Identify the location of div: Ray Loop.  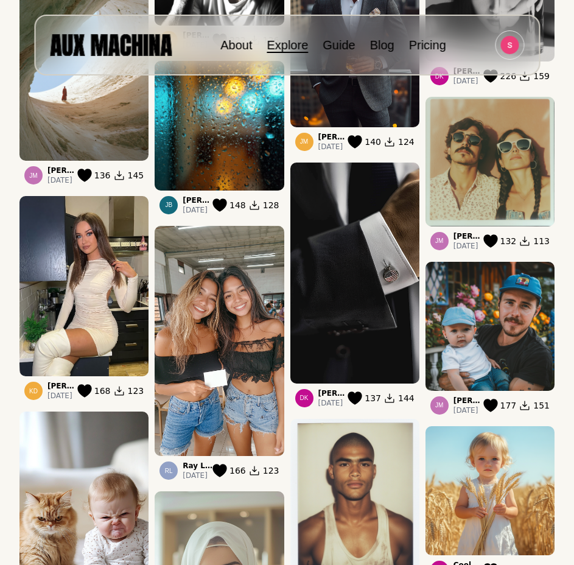
(168, 470).